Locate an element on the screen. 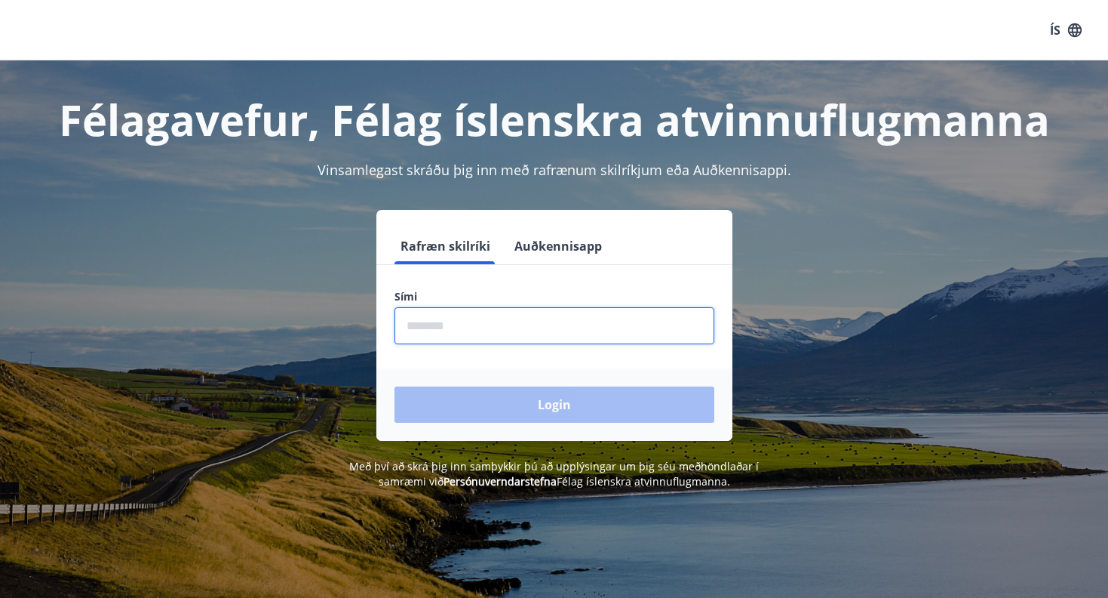 This screenshot has height=598, width=1108. label: Sími is located at coordinates (555, 297).